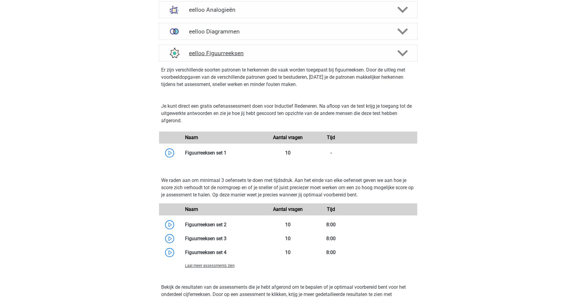 The width and height of the screenshot is (576, 299). Describe the element at coordinates (223, 253) in the screenshot. I see `div: Figuurreeksen set 4` at that location.